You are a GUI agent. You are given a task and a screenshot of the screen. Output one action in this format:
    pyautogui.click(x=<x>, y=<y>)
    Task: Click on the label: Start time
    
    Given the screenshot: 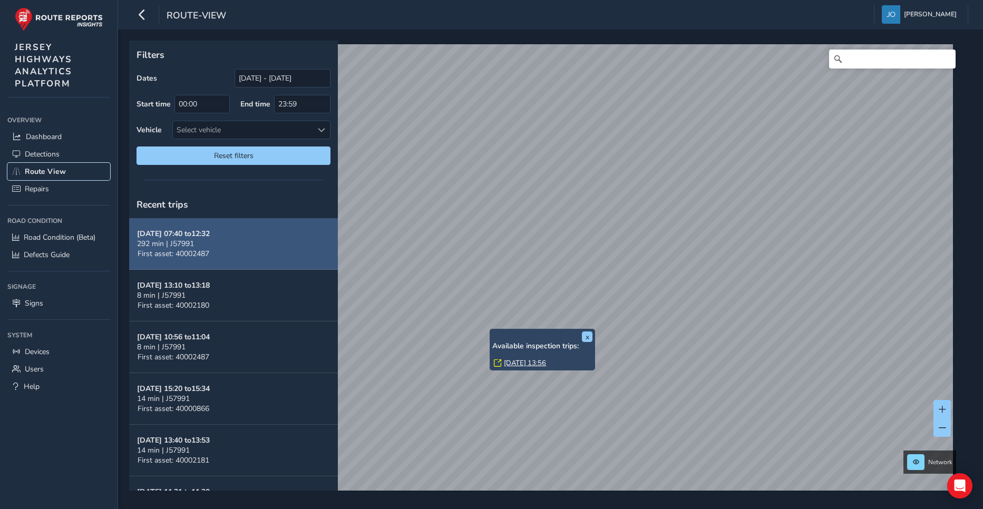 What is the action you would take?
    pyautogui.click(x=153, y=104)
    